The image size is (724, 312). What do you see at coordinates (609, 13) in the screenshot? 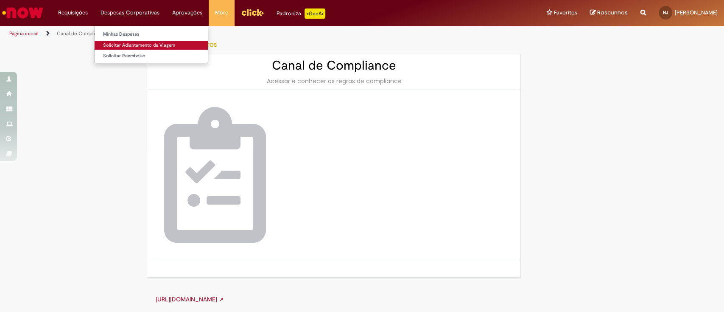
I see `a: Rascunhos` at bounding box center [609, 13].